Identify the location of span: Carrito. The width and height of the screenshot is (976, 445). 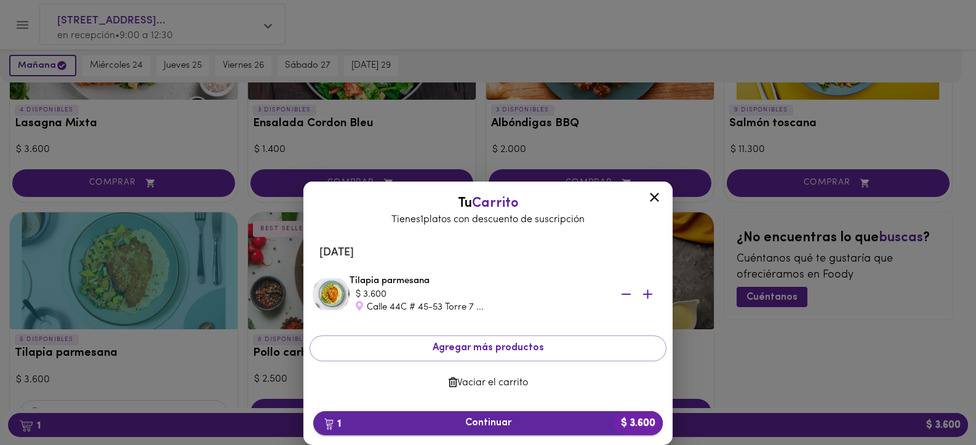
(495, 203).